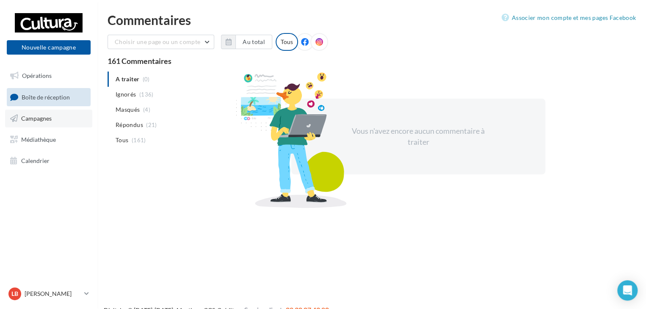  Describe the element at coordinates (372, 20) in the screenshot. I see `div: Commentaires` at that location.